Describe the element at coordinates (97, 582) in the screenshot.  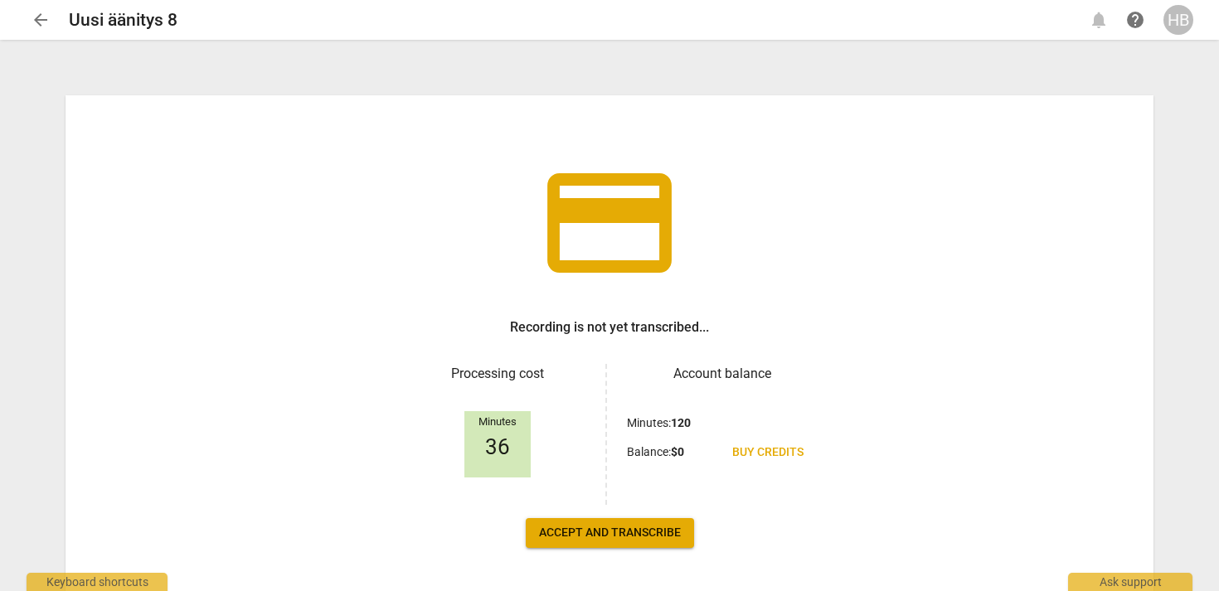
I see `div: Keyboard shortcuts` at that location.